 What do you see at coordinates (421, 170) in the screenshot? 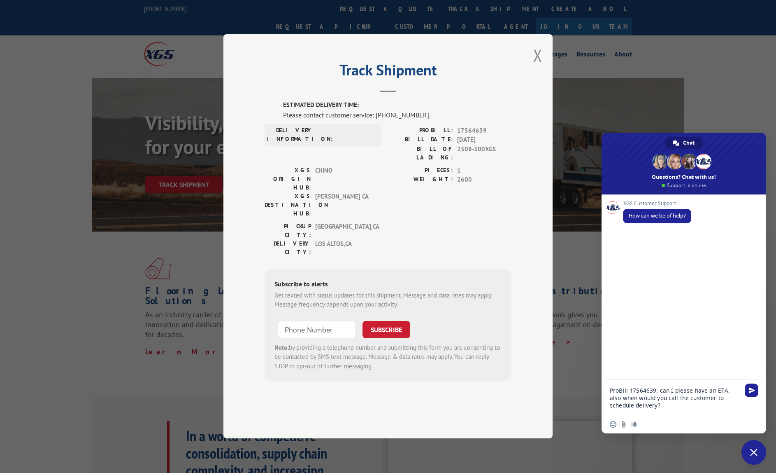
I see `label: PIECES:` at bounding box center [421, 170].